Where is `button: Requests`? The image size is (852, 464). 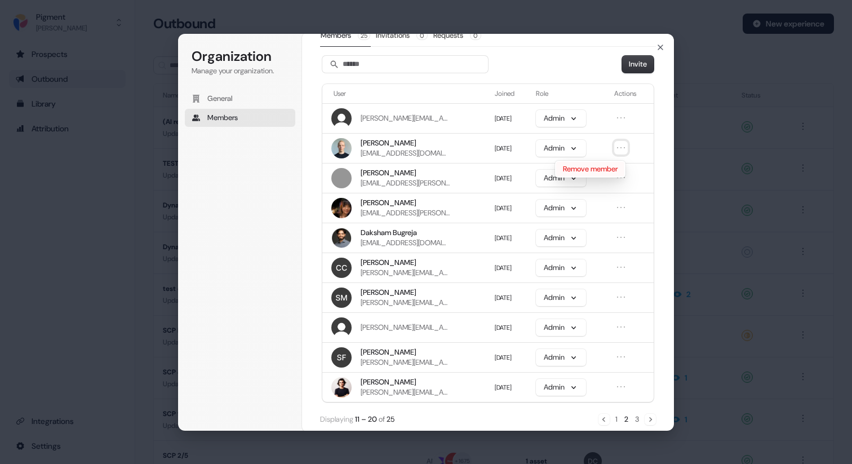 button: Requests is located at coordinates (457, 35).